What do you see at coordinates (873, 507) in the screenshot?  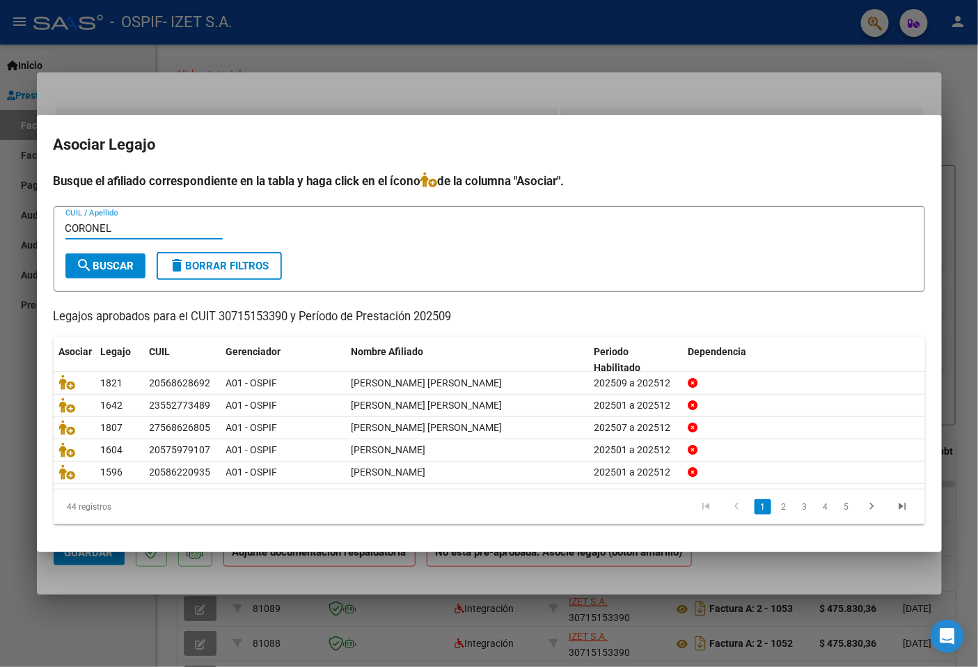 I see `a: go to next page` at bounding box center [873, 507].